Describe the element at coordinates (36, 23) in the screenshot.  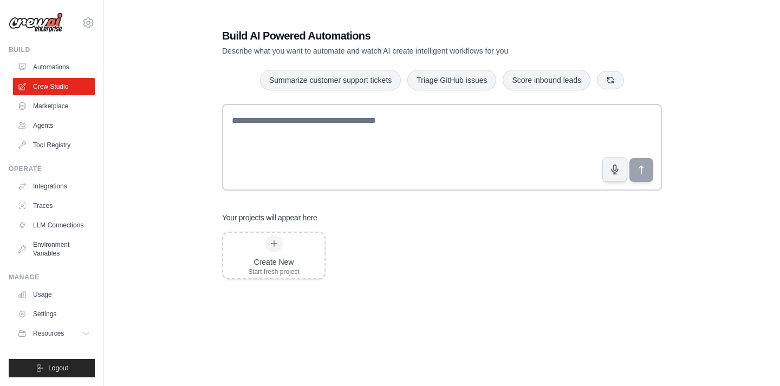
I see `img: Logo` at that location.